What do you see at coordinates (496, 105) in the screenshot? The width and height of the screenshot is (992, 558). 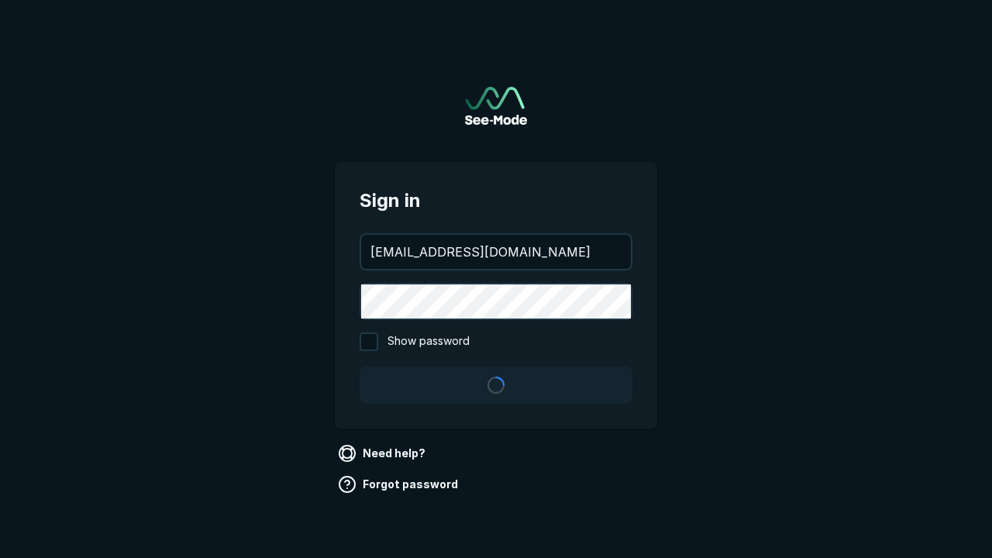 I see `a: Go to sign in` at bounding box center [496, 105].